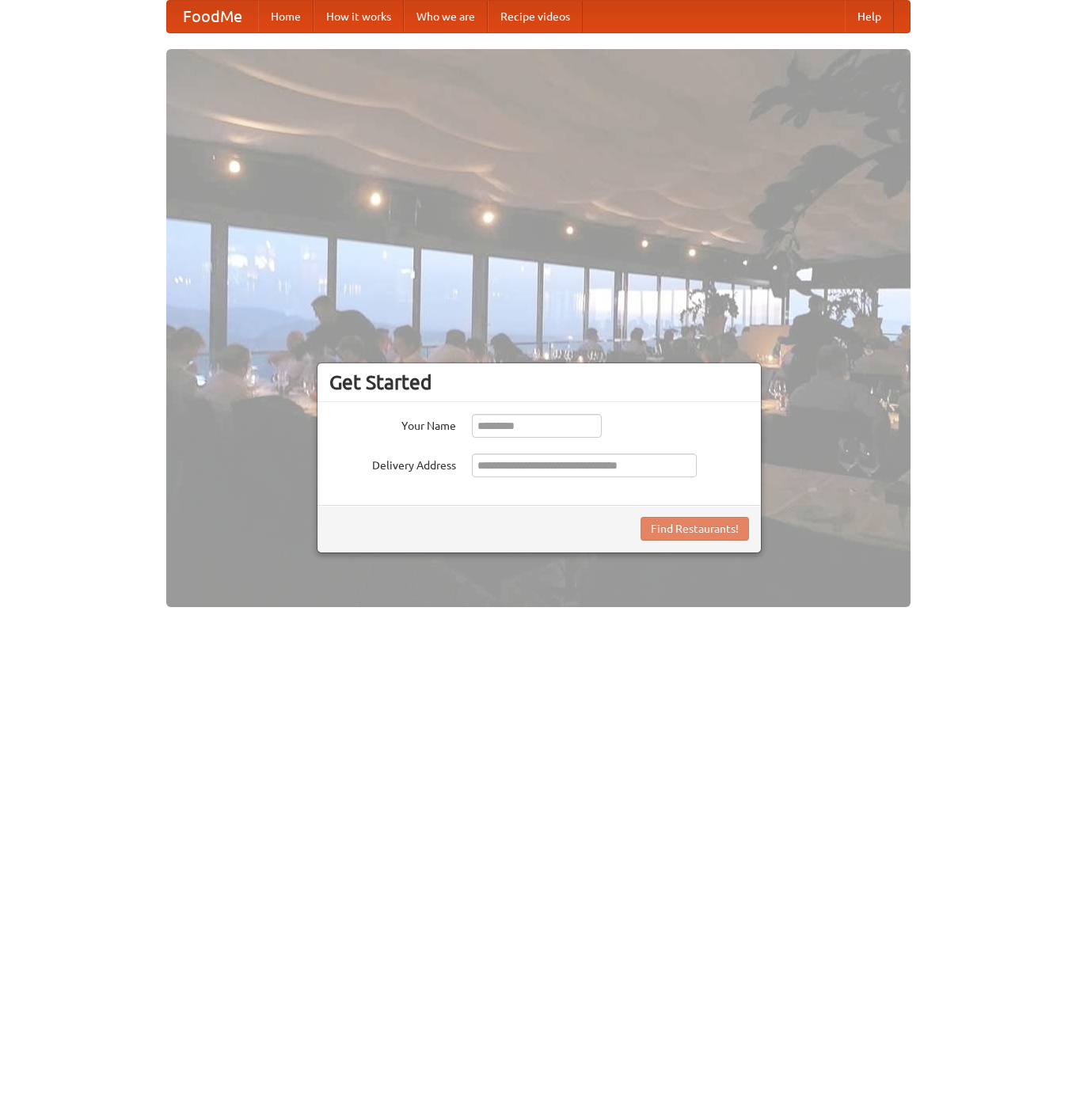 The image size is (1076, 1120). I want to click on label: Delivery Address, so click(393, 464).